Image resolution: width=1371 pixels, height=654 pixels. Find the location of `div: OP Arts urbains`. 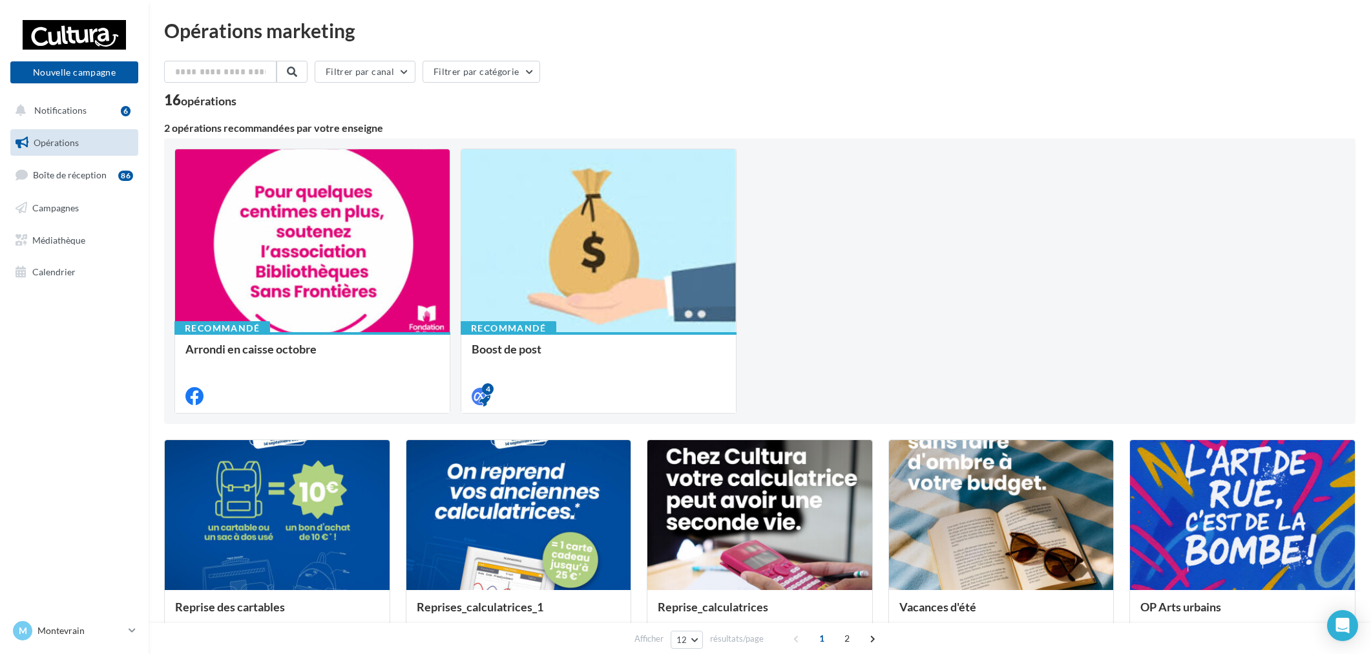

div: OP Arts urbains is located at coordinates (1242, 613).